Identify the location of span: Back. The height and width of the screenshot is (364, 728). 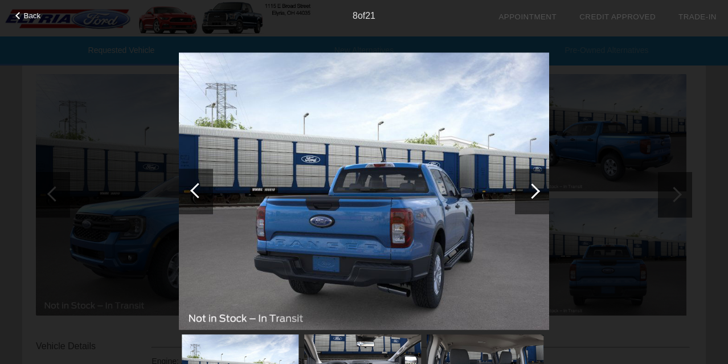
(32, 15).